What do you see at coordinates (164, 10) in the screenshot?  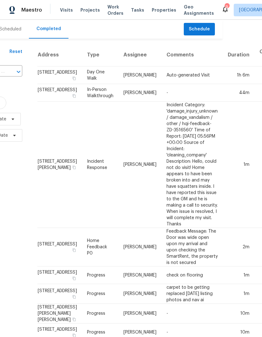 I see `span: Properties` at bounding box center [164, 10].